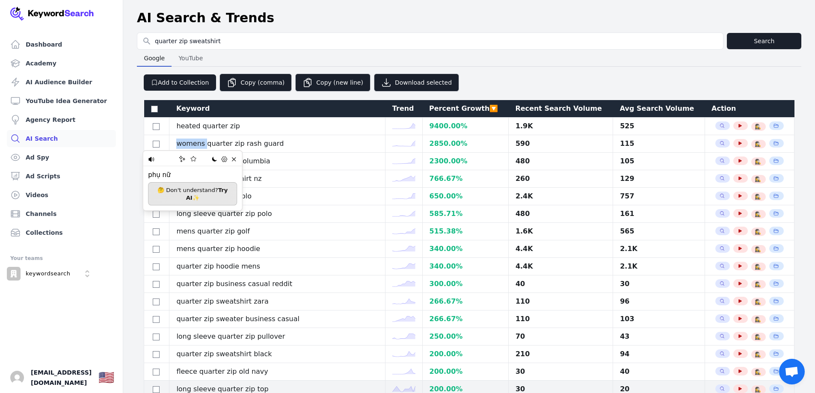 This screenshot has width=815, height=393. I want to click on div: 515.38 %, so click(465, 231).